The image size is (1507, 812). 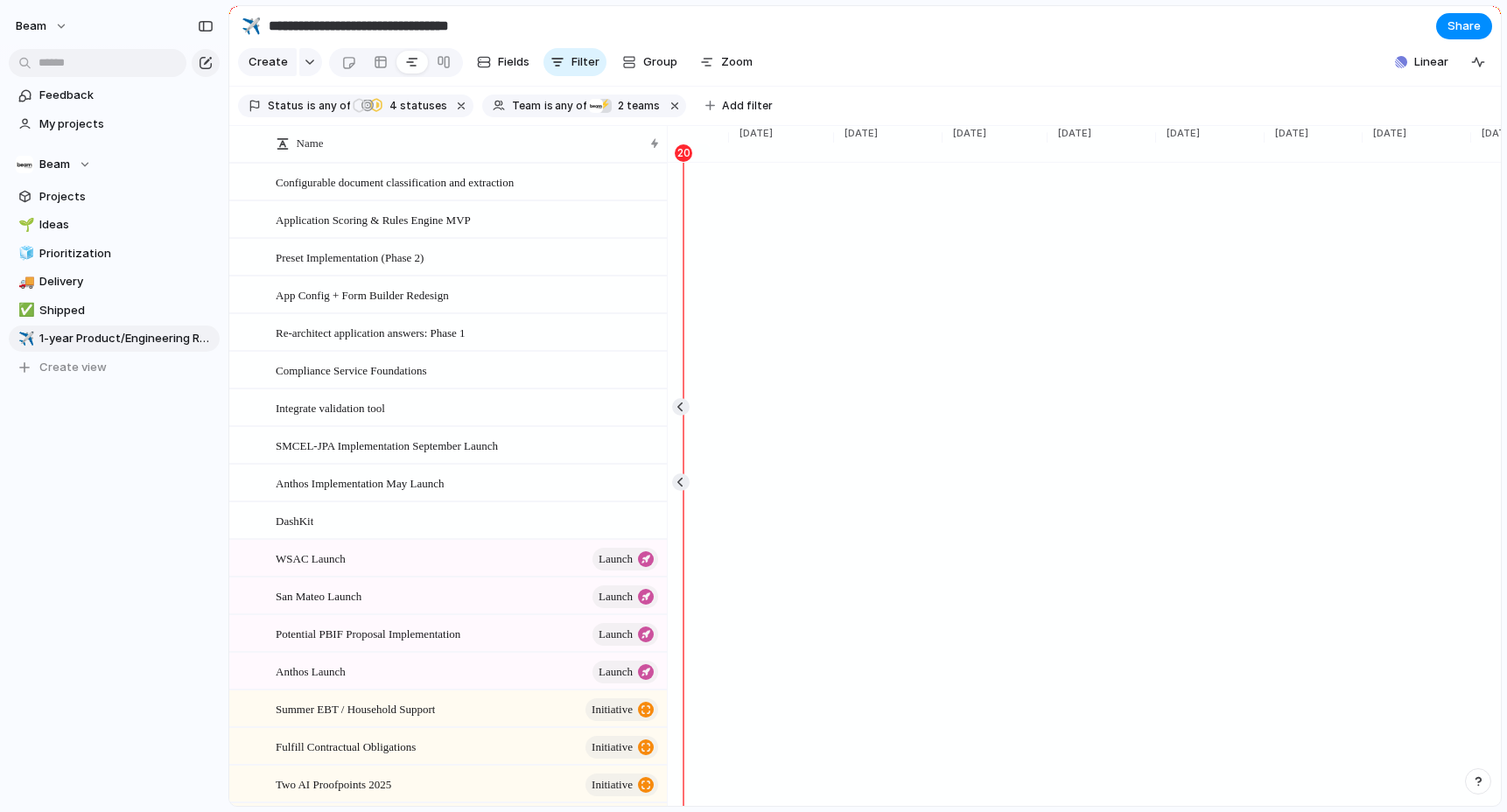 What do you see at coordinates (114, 311) in the screenshot?
I see `a: ✅Shipped` at bounding box center [114, 311].